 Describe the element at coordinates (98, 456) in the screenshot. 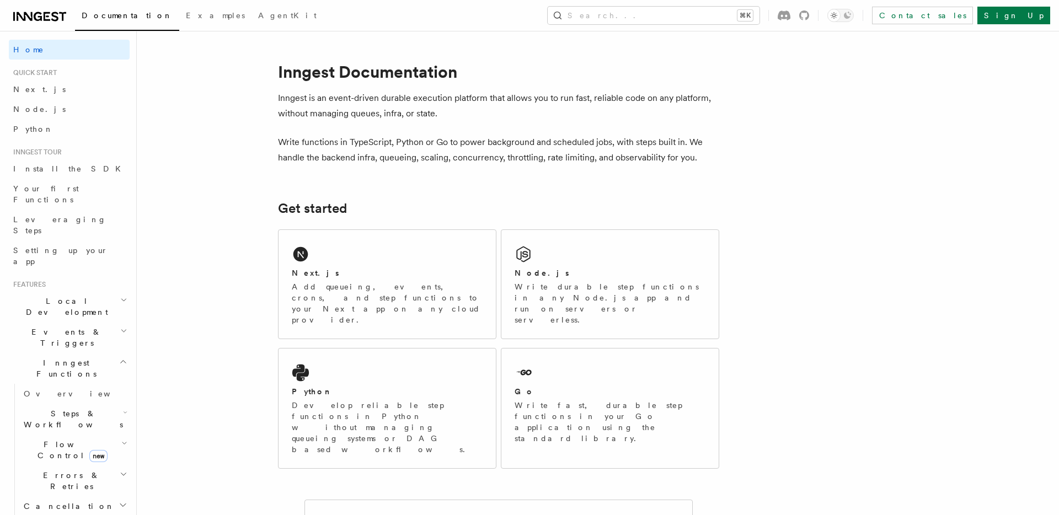

I see `span: new` at that location.